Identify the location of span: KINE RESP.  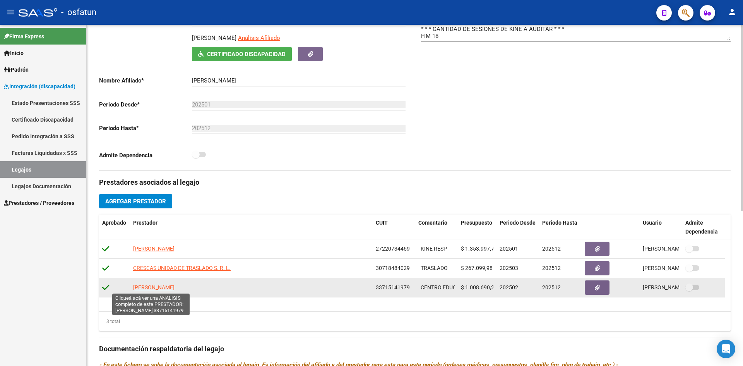
(434, 248).